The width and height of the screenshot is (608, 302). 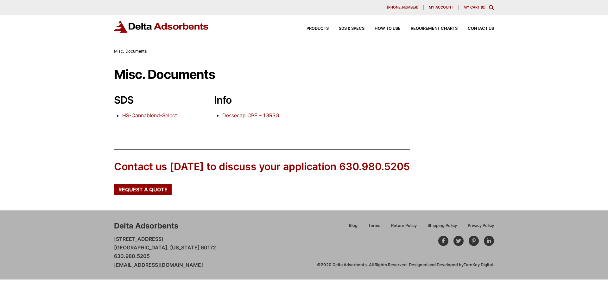 What do you see at coordinates (442, 225) in the screenshot?
I see `span: Shipping Policy` at bounding box center [442, 225].